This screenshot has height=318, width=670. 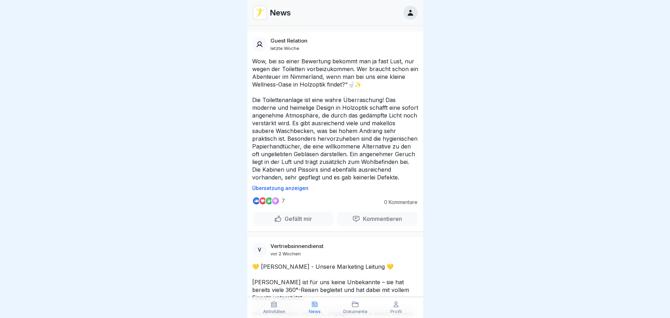 What do you see at coordinates (285, 254) in the screenshot?
I see `p: vor 2 Wochen` at bounding box center [285, 254].